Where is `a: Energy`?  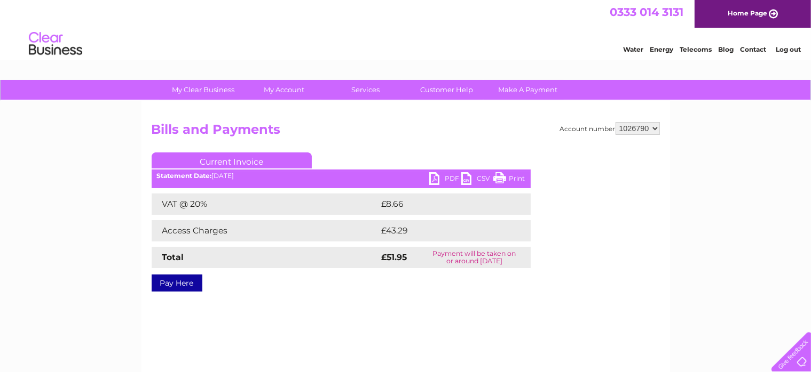 a: Energy is located at coordinates (661, 49).